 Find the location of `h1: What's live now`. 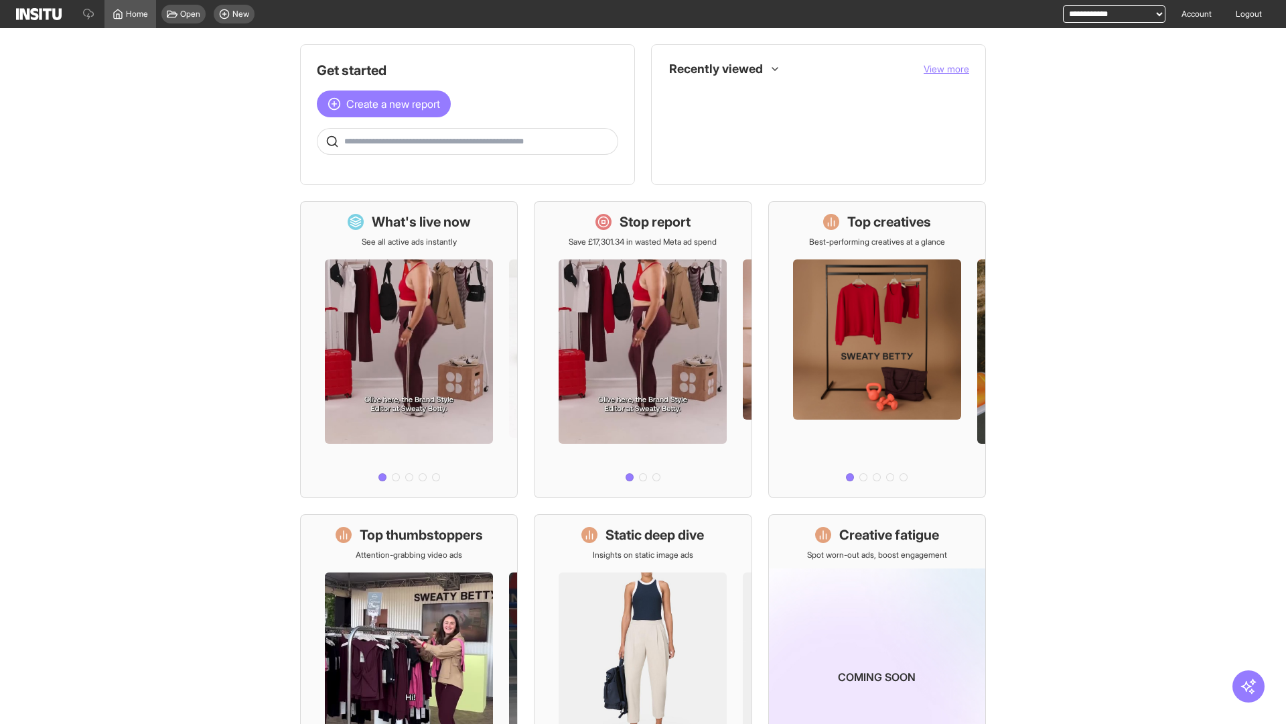

h1: What's live now is located at coordinates (421, 222).